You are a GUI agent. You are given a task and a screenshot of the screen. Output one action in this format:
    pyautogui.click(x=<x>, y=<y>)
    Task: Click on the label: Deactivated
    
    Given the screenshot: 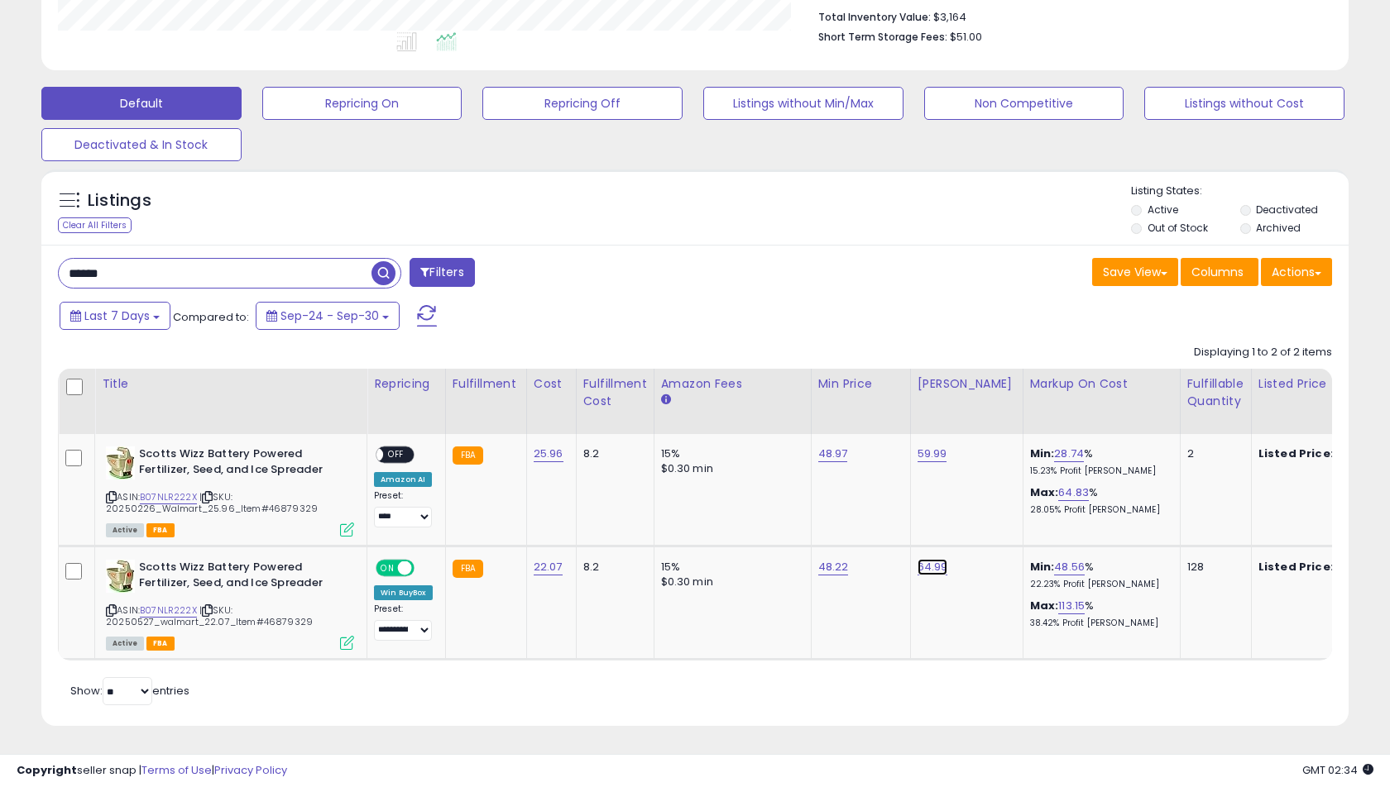 What is the action you would take?
    pyautogui.click(x=1286, y=209)
    